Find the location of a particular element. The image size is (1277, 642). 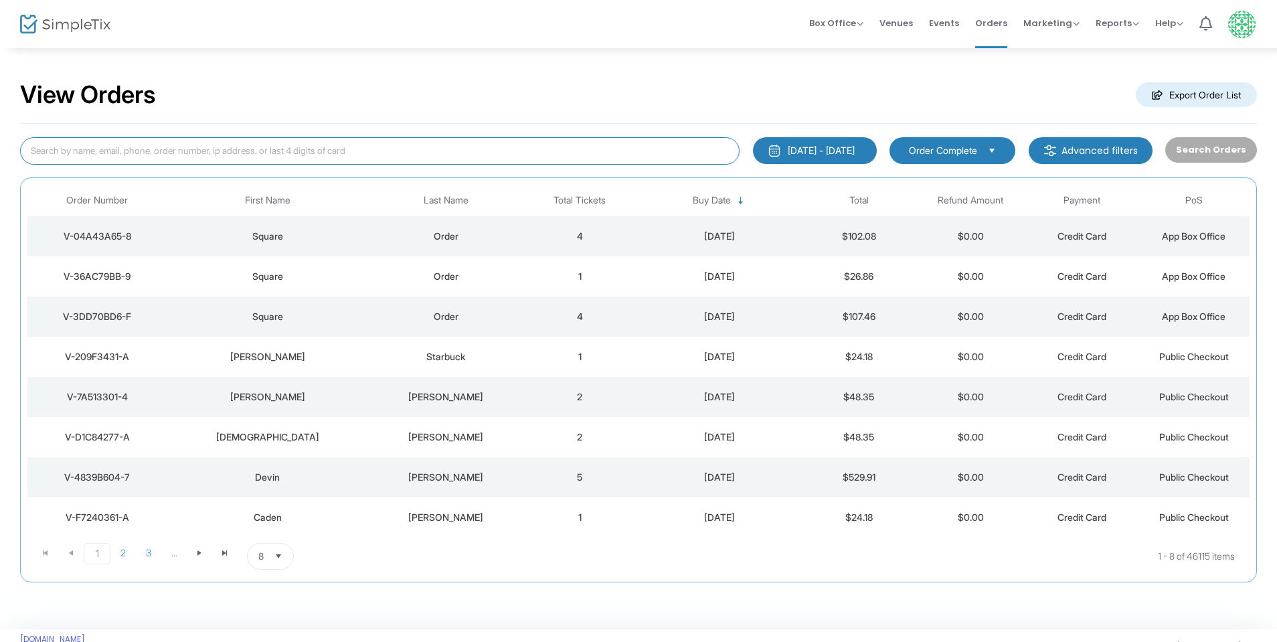

td: $26.86 is located at coordinates (859, 276).